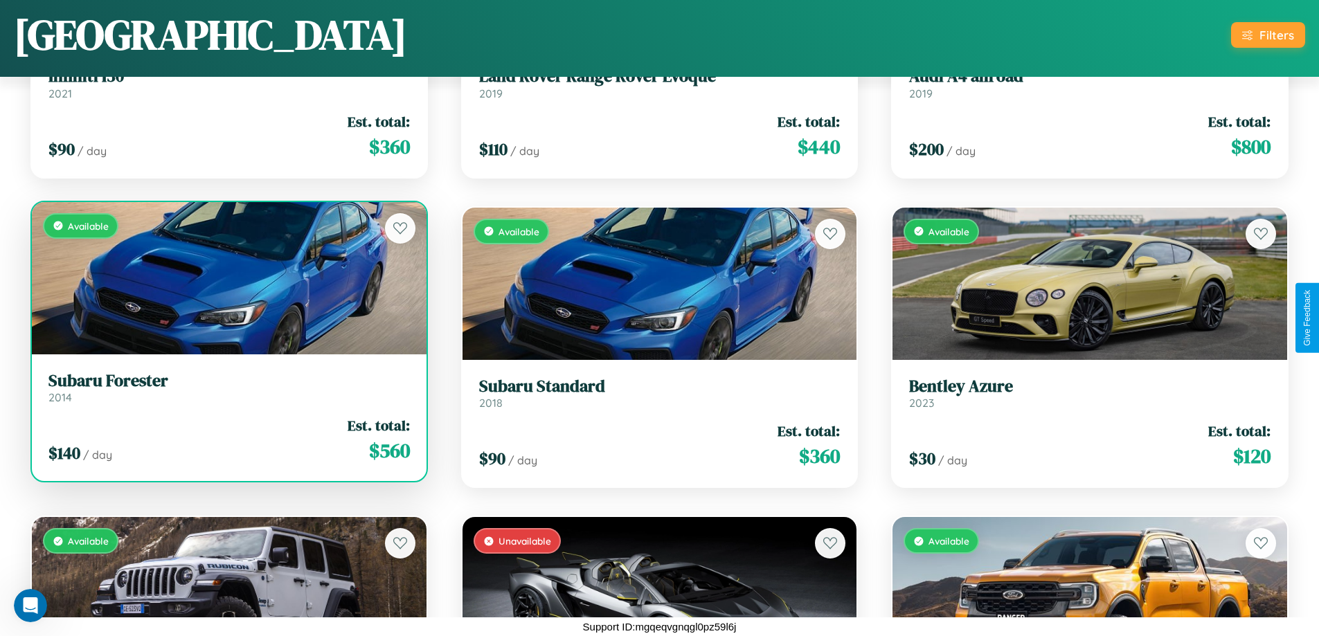 This screenshot has height=636, width=1319. What do you see at coordinates (1090, 76) in the screenshot?
I see `h3: Audi A4 allroad` at bounding box center [1090, 76].